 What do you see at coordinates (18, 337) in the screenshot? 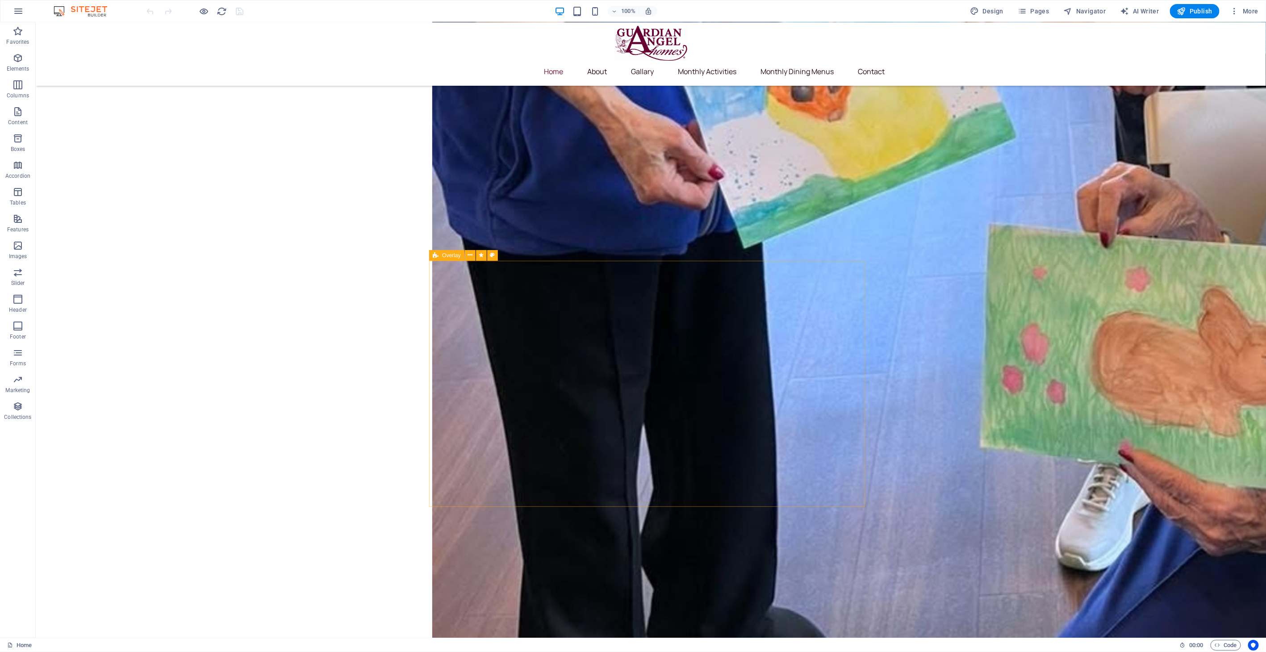
I see `p: Footer` at bounding box center [18, 337].